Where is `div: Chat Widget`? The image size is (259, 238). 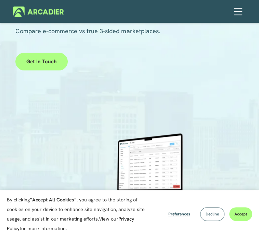
div: Chat Widget is located at coordinates (242, 222).